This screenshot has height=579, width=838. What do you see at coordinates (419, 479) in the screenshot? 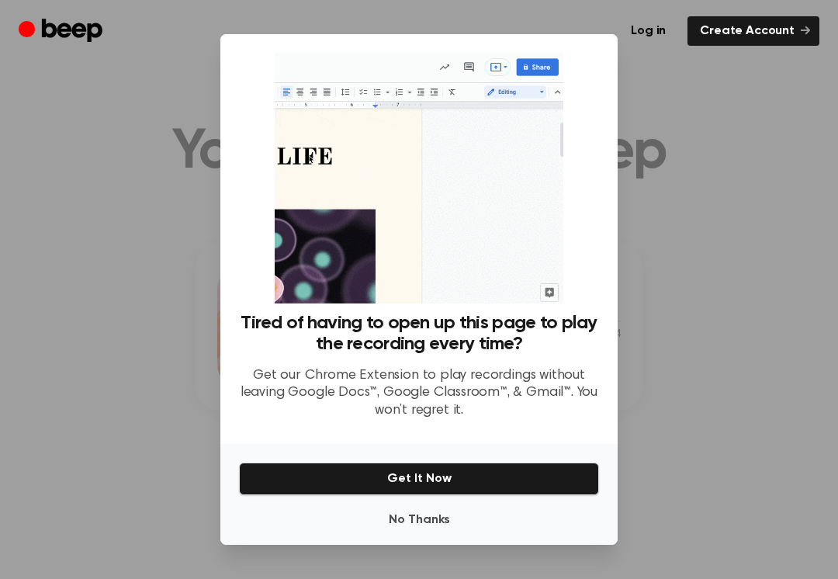
I see `button: Get It Now` at bounding box center [419, 479].